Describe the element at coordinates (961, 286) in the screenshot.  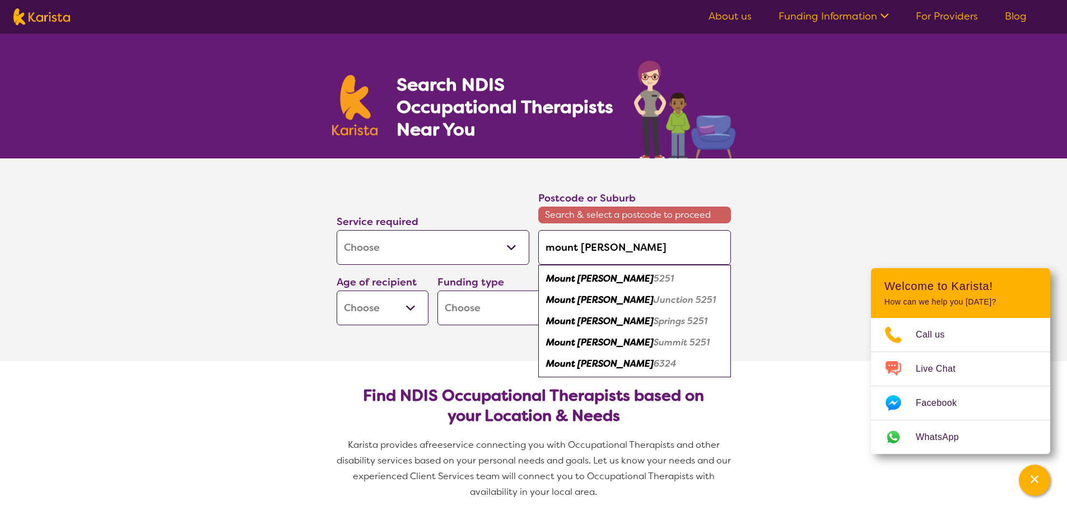
I see `h2: Welcome to Karista!` at that location.